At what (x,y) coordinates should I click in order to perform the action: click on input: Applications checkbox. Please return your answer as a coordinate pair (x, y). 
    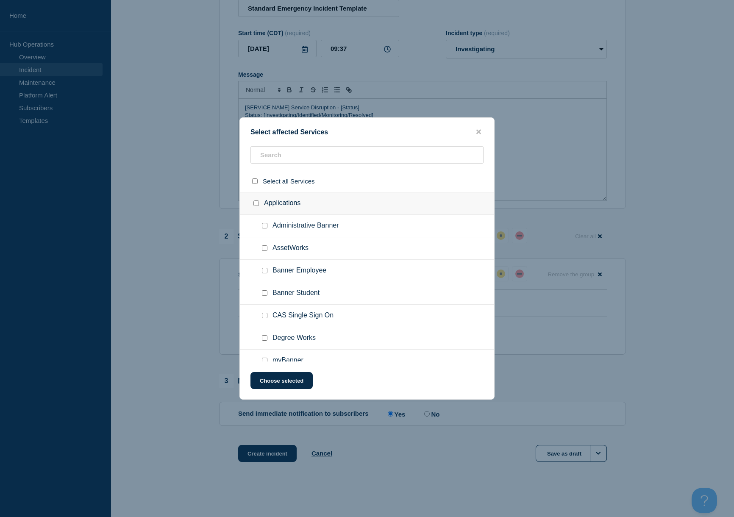
    Looking at the image, I should click on (256, 203).